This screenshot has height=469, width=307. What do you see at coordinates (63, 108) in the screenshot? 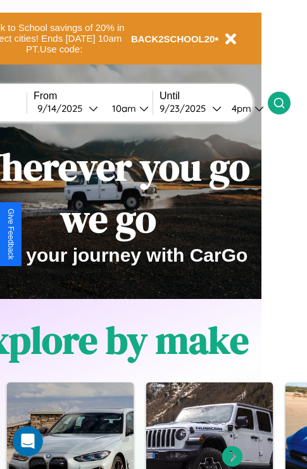
I see `div: 9 / 14 / 2025` at bounding box center [63, 108].